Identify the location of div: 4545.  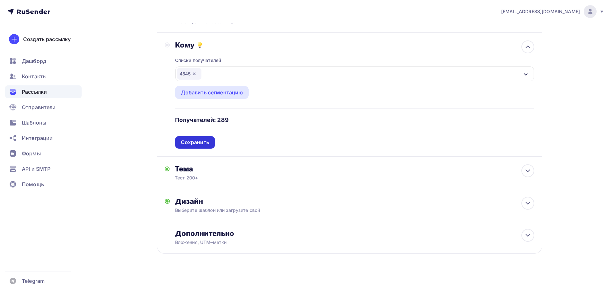
(189, 74).